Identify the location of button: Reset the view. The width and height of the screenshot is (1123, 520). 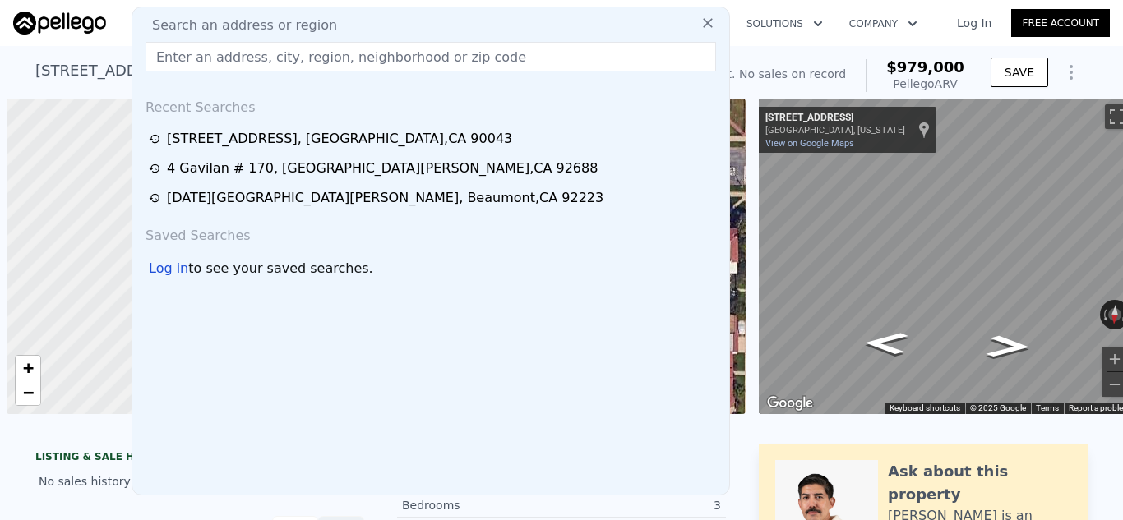
(1115, 314).